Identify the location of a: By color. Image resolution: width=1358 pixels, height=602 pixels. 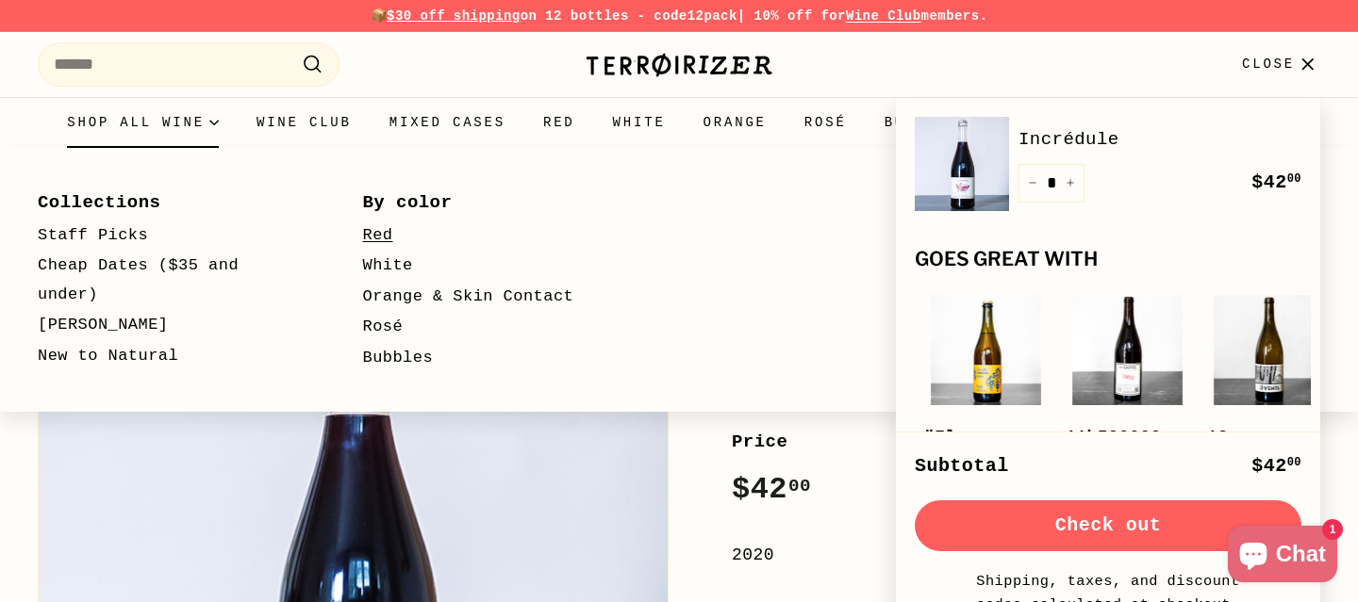
(498, 203).